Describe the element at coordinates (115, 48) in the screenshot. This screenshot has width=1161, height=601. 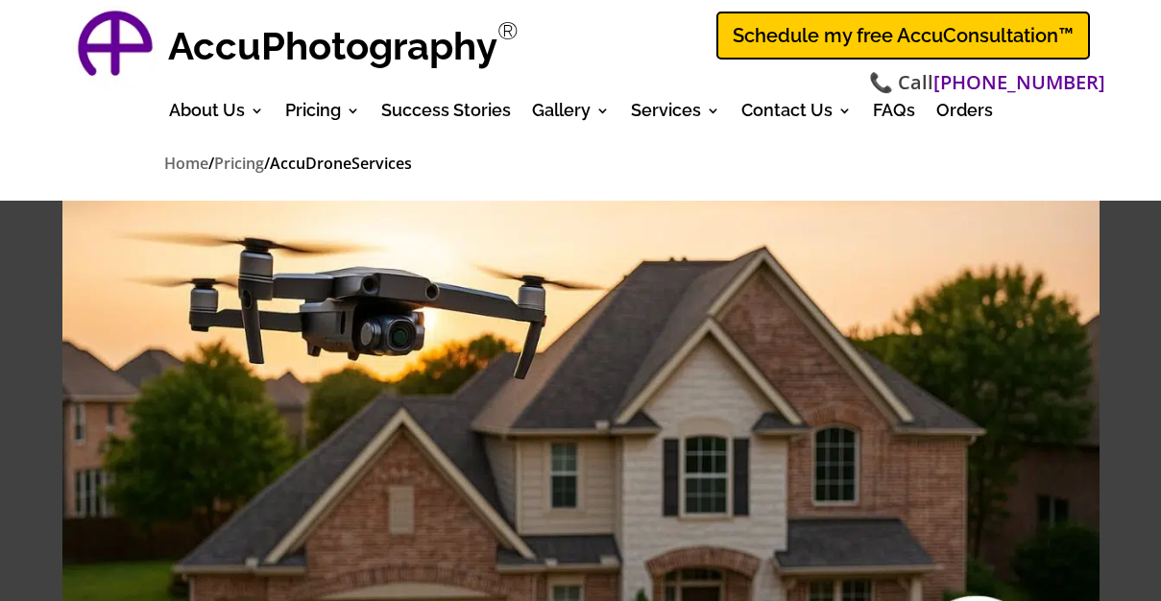
I see `a: AccuPhotography Logo - Professional Real Estate Photography and Media Services in Dallas, Texas` at that location.